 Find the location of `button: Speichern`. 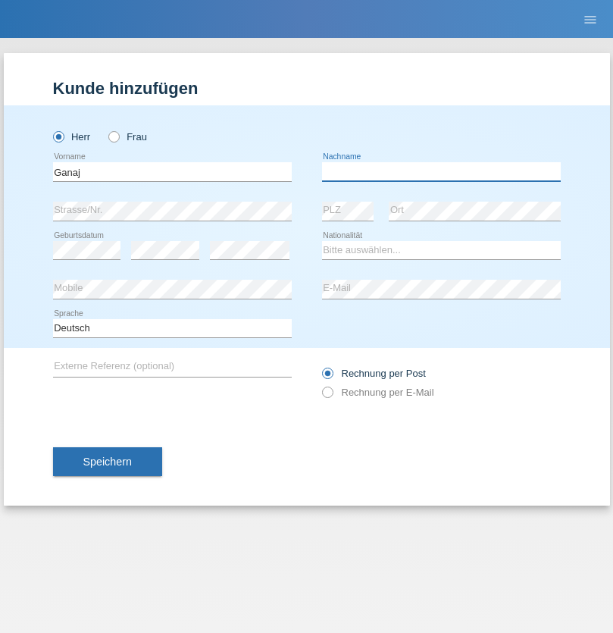

button: Speichern is located at coordinates (108, 462).